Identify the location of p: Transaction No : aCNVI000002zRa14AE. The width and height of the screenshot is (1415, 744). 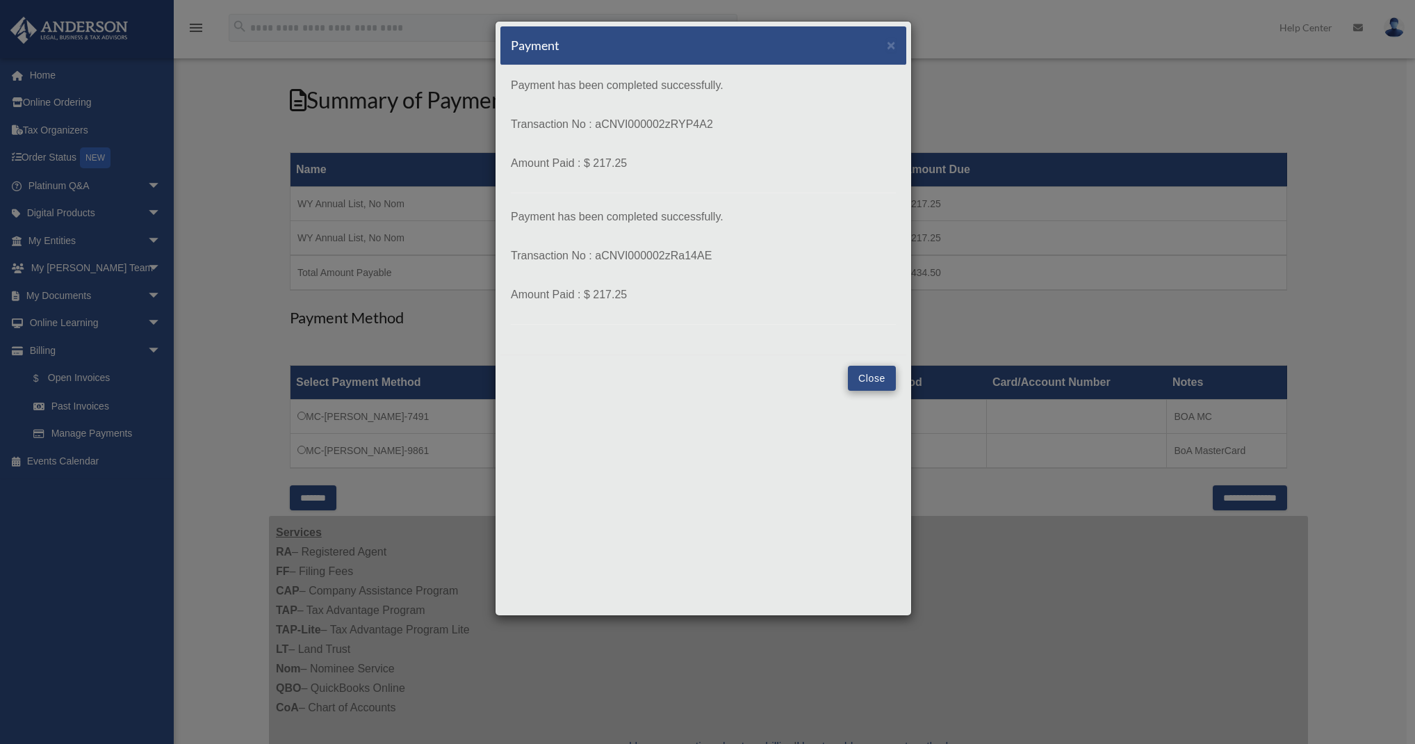
(703, 256).